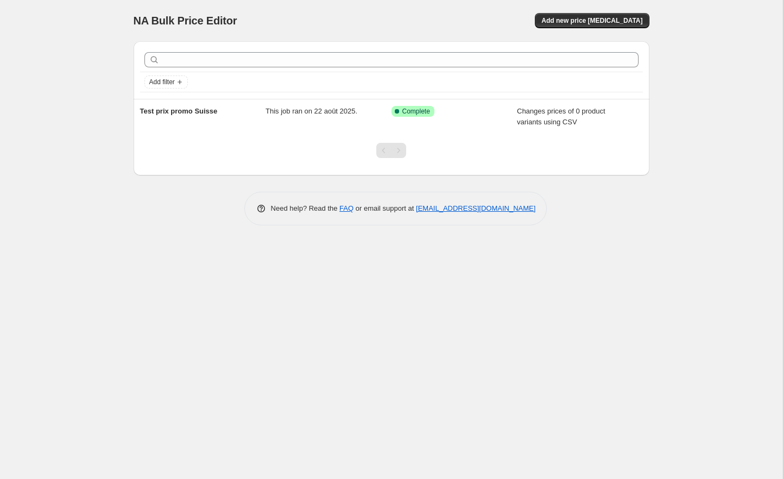 The height and width of the screenshot is (479, 783). I want to click on span: Need help? Read the, so click(305, 208).